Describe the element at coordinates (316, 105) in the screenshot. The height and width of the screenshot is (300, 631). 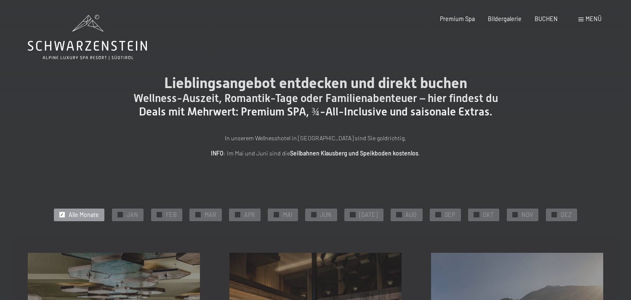
I see `span: Wellness-Auszeit, Romantik-Tage oder Familienabenteuer – hier findest du Deals mit Mehrwert: Prem...` at that location.